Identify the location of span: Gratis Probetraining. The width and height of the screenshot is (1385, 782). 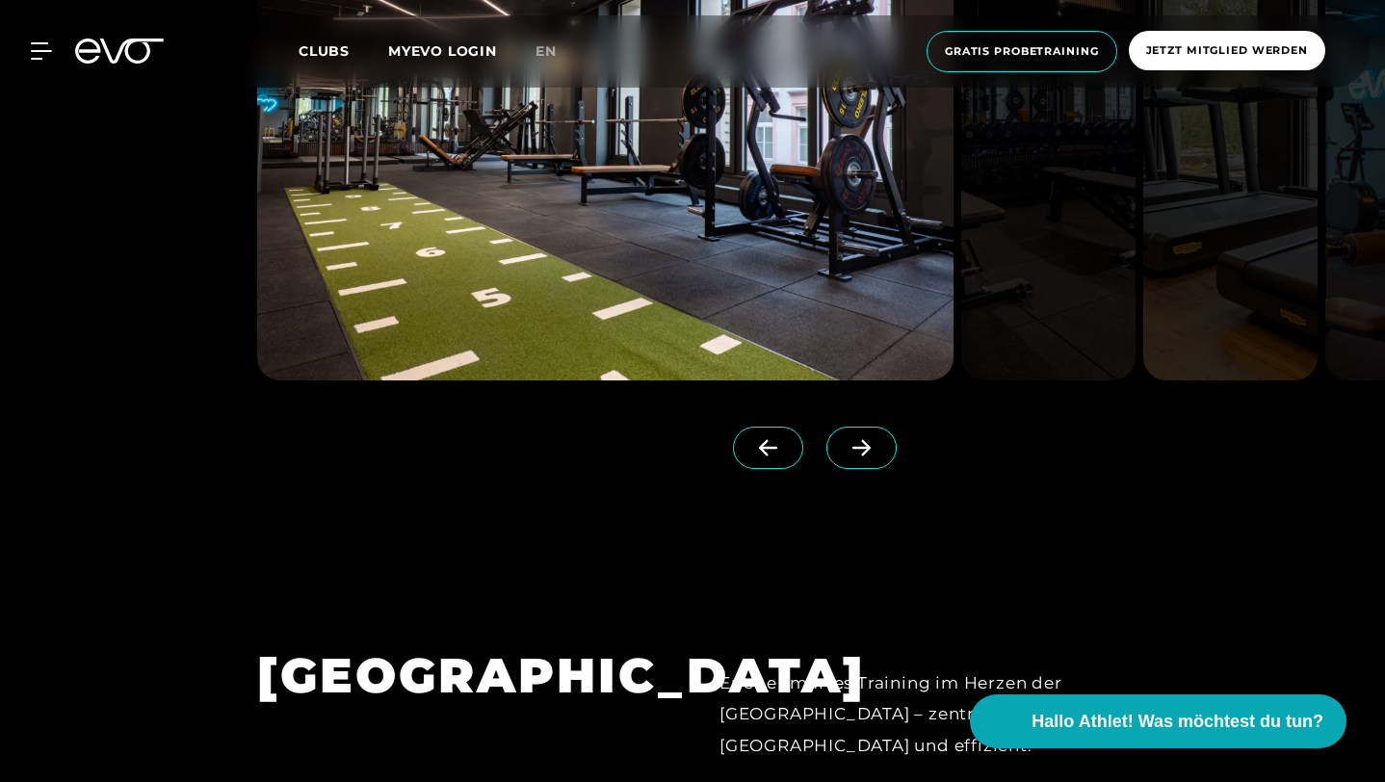
(1022, 51).